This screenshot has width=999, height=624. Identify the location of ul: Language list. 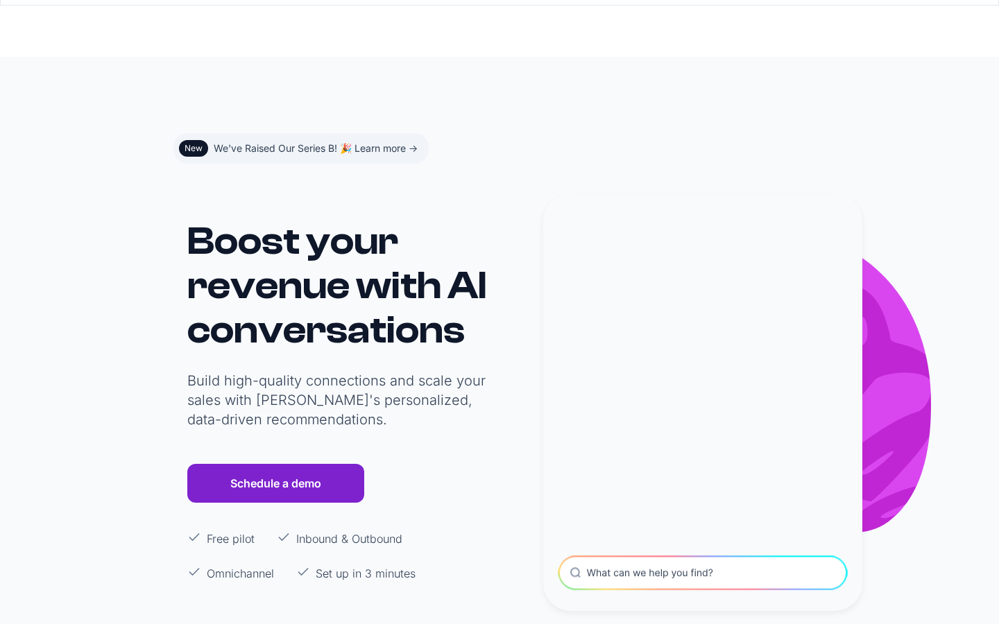
(55, 610).